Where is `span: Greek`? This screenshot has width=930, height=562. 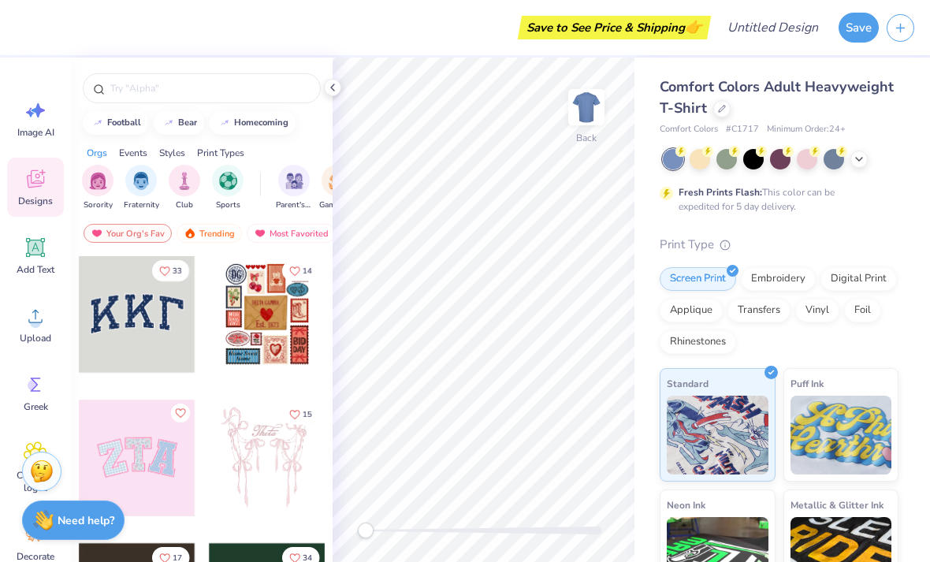
span: Greek is located at coordinates (35, 407).